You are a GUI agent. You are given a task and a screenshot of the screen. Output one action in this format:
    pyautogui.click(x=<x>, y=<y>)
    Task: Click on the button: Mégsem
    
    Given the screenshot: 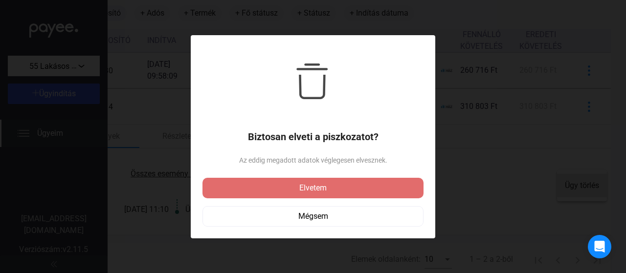 What is the action you would take?
    pyautogui.click(x=313, y=217)
    